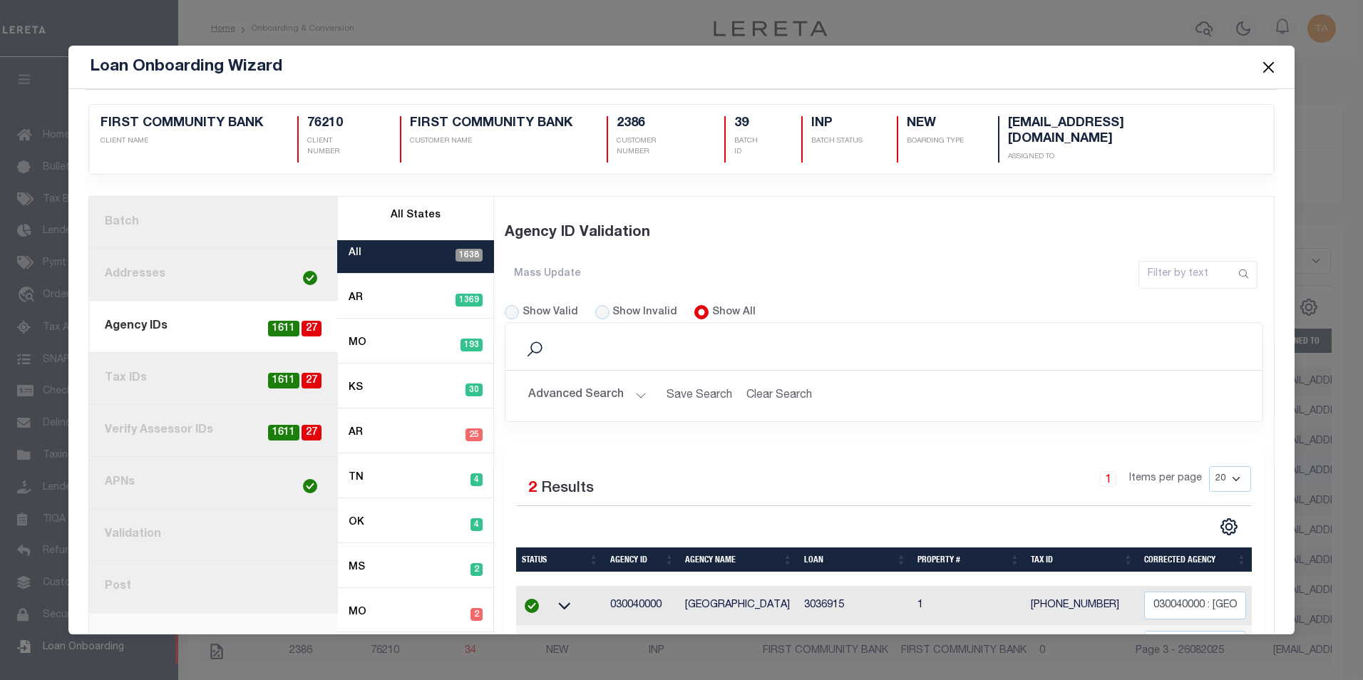 Image resolution: width=1363 pixels, height=680 pixels. Describe the element at coordinates (213, 379) in the screenshot. I see `a: Tax IDs271611` at that location.